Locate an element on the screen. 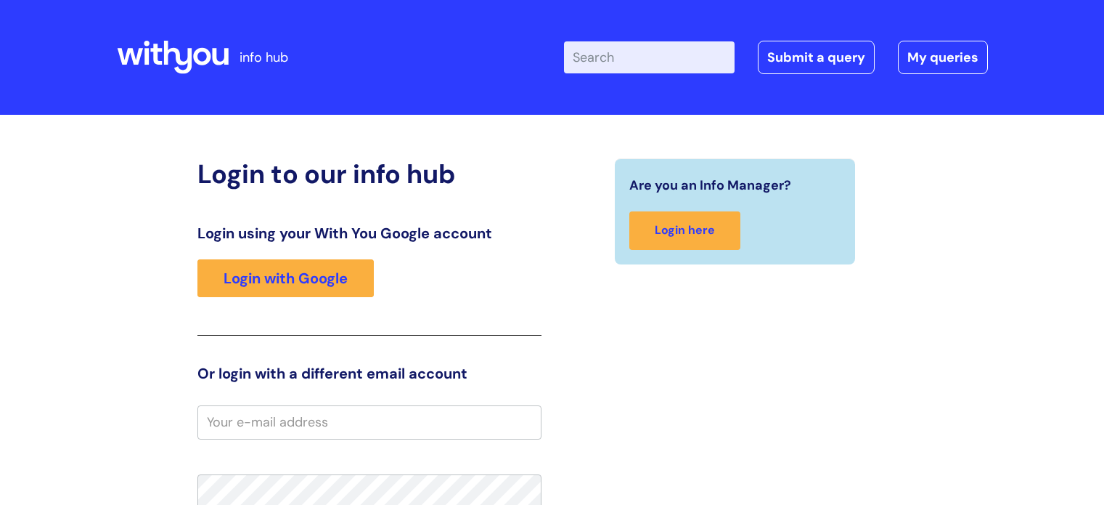 This screenshot has width=1104, height=505. span: Are you an Info Manager? is located at coordinates (710, 185).